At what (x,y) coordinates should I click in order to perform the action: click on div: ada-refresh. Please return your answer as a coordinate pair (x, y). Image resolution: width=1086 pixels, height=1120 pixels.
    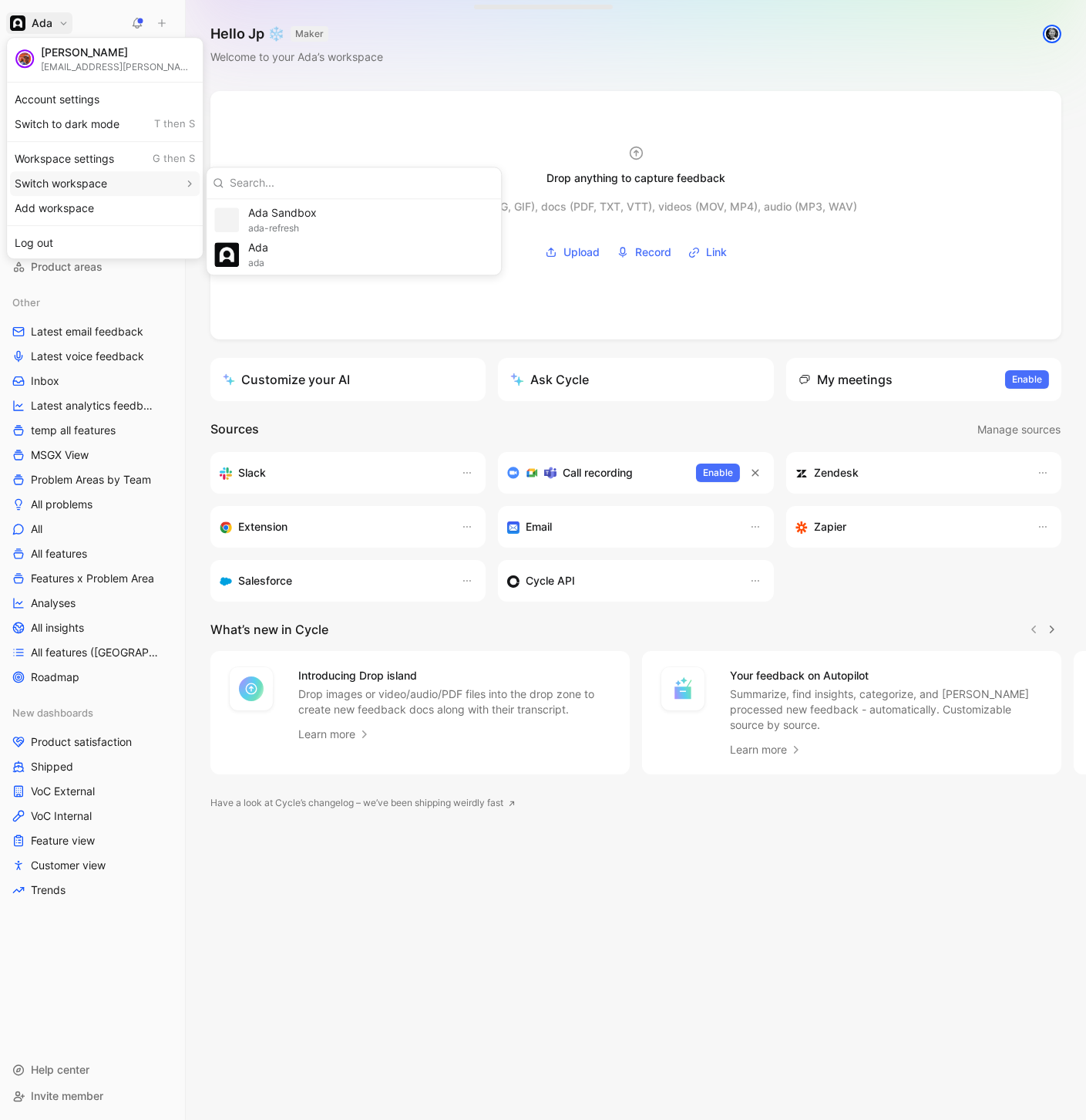
    Looking at the image, I should click on (371, 228).